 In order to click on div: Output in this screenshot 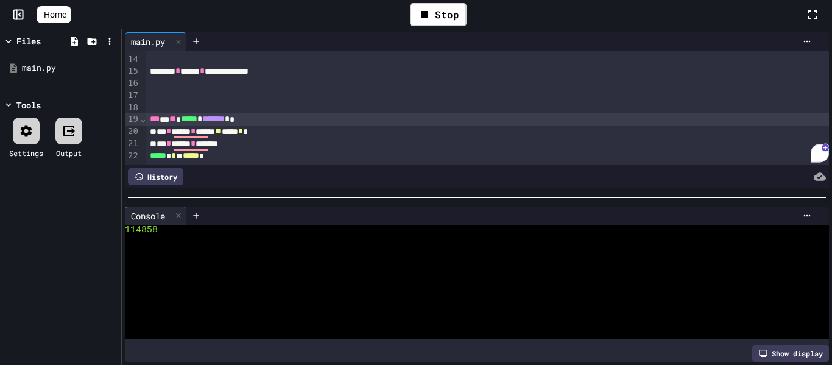, I will do `click(69, 153)`.